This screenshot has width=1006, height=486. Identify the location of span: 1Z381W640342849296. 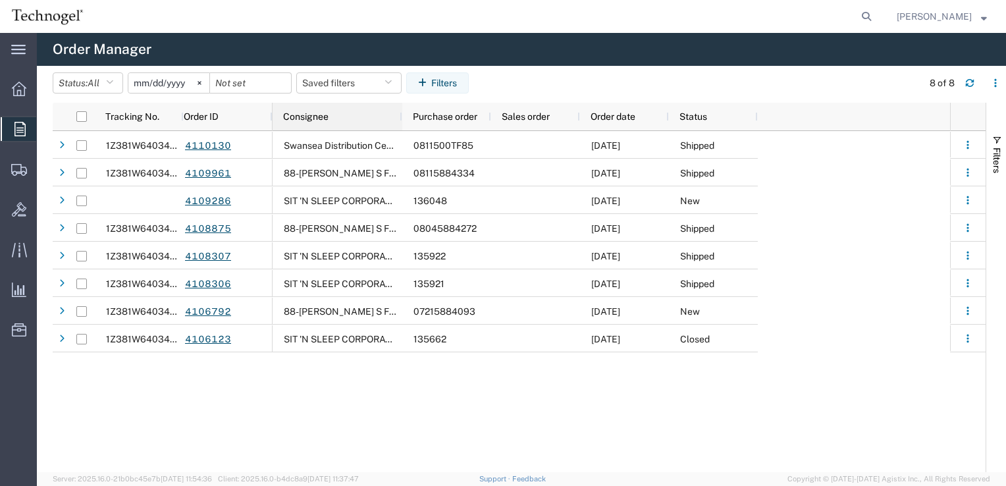
(158, 284).